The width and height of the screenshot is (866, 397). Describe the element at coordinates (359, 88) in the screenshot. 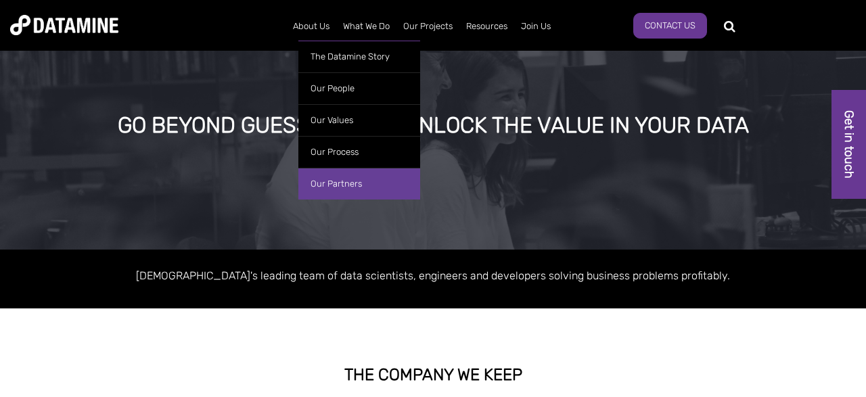

I see `a: Our People` at that location.